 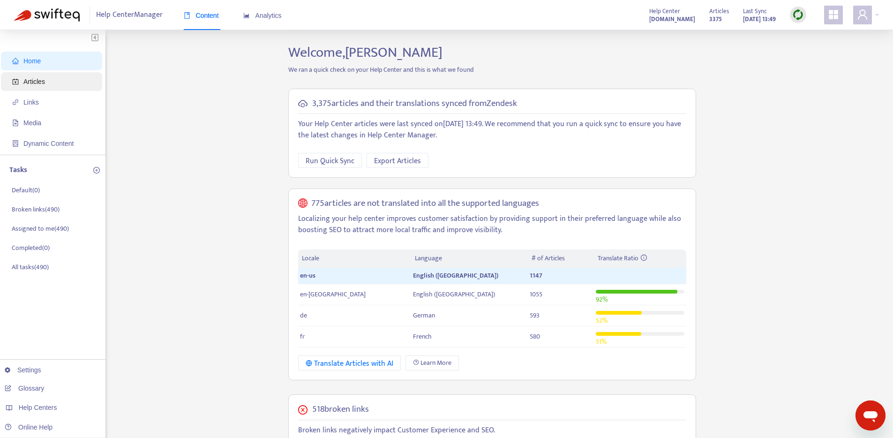 I want to click on p: Broken links ( 490 ), so click(x=36, y=209).